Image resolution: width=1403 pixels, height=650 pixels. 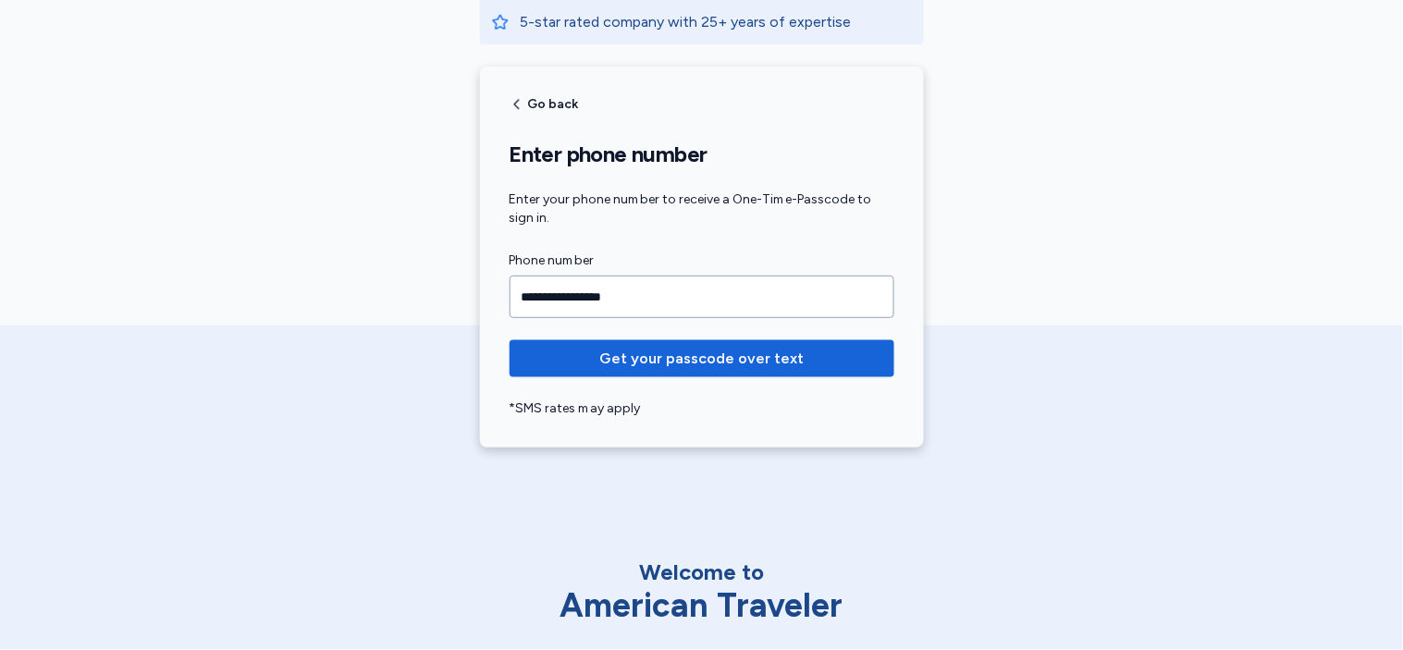 What do you see at coordinates (702, 409) in the screenshot?
I see `div: *SMS rates may apply` at bounding box center [702, 409].